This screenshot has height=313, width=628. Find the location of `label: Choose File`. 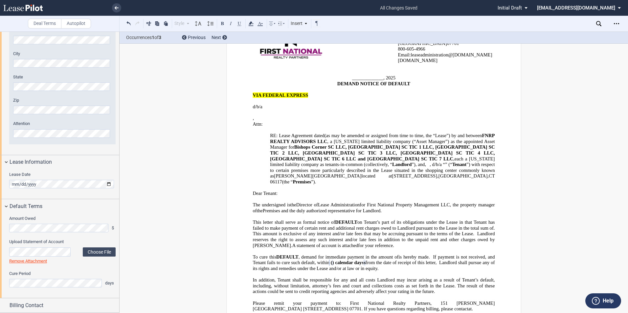

label: Choose File is located at coordinates (99, 252).